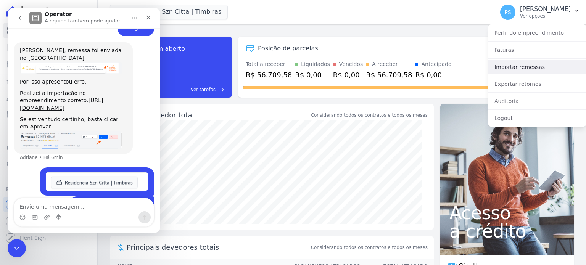  Describe the element at coordinates (218, 247) in the screenshot. I see `span: Principais devedores totais` at that location.